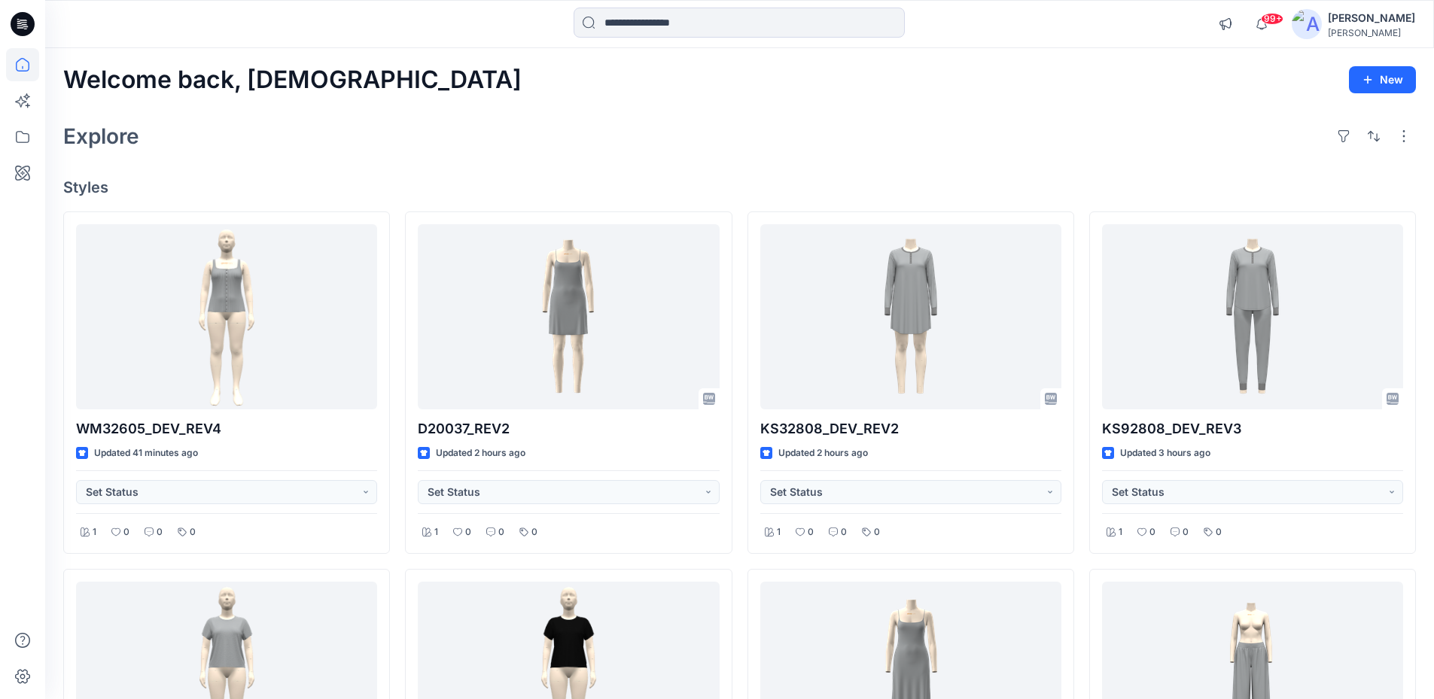 Image resolution: width=1434 pixels, height=699 pixels. What do you see at coordinates (1252, 317) in the screenshot?
I see `a: KS92808_DEV_REV3` at bounding box center [1252, 317].